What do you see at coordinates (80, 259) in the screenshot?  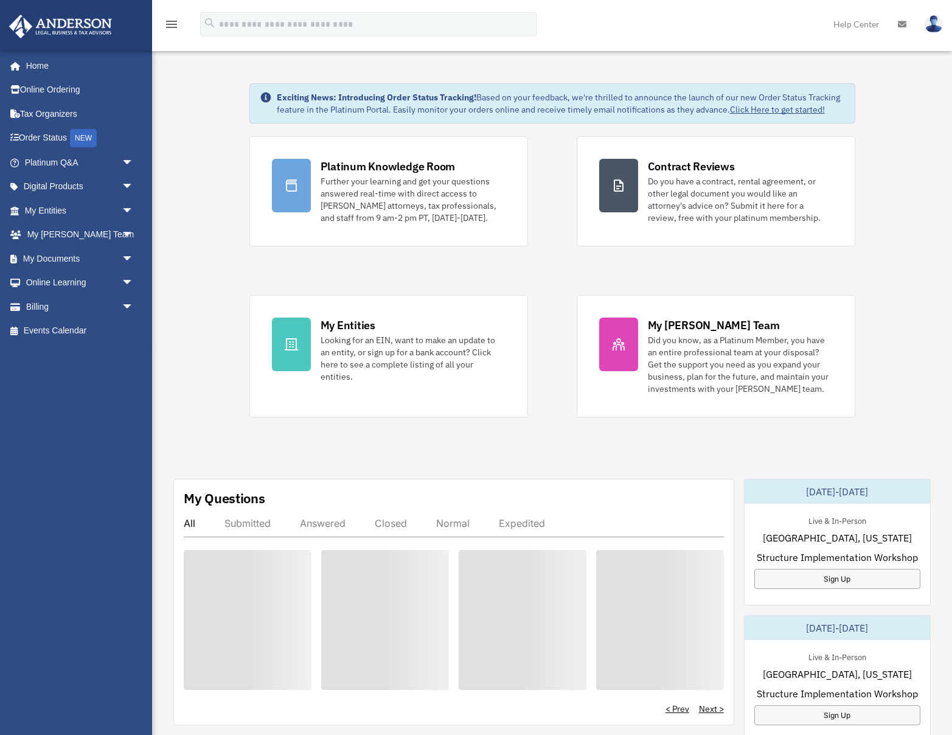 I see `a: My Documentsarrow_drop_down` at bounding box center [80, 259].